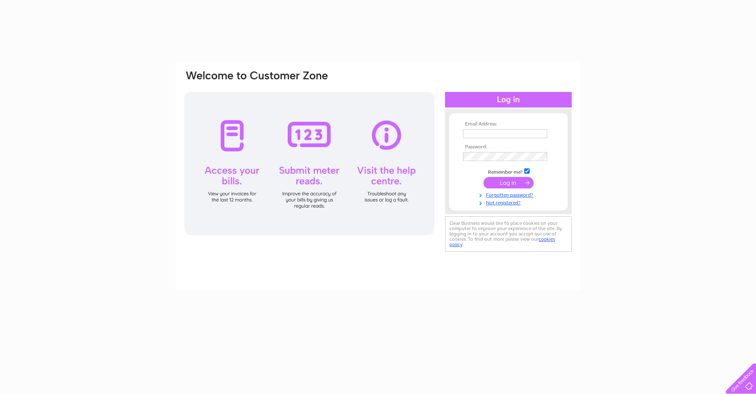  What do you see at coordinates (509, 234) in the screenshot?
I see `div: Clear Business would like to place cookies on your computer to improve your experience of the sit...` at bounding box center [509, 234].